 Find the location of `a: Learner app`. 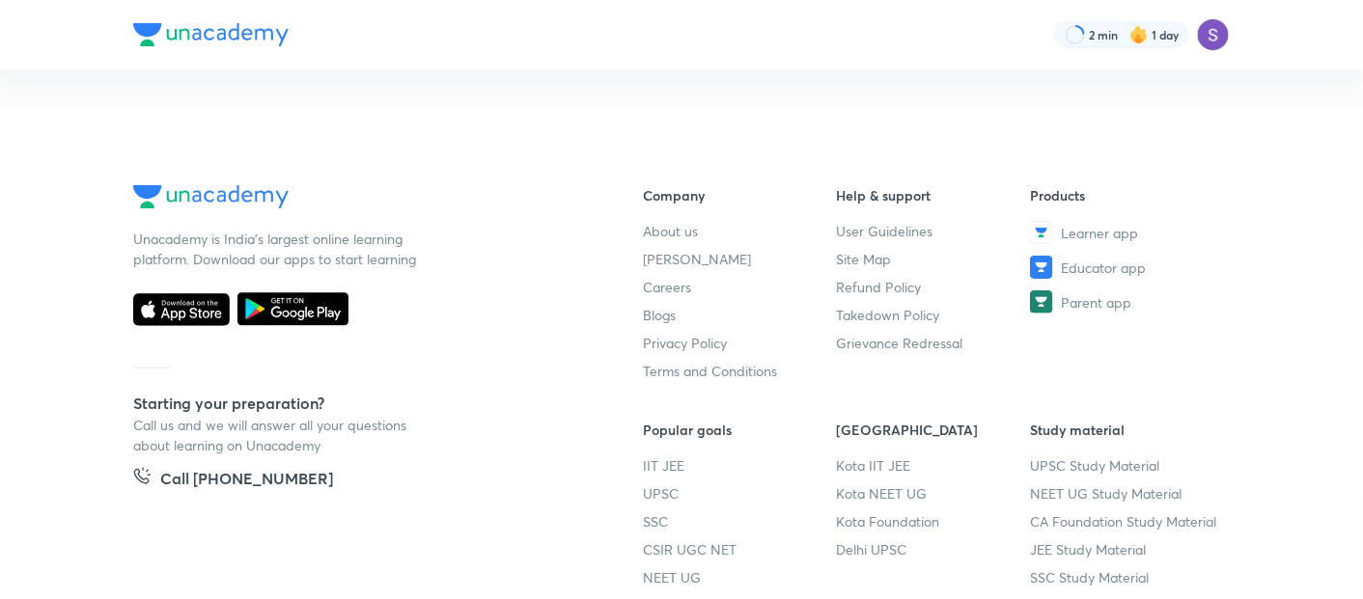

a: Learner app is located at coordinates (1126, 233).